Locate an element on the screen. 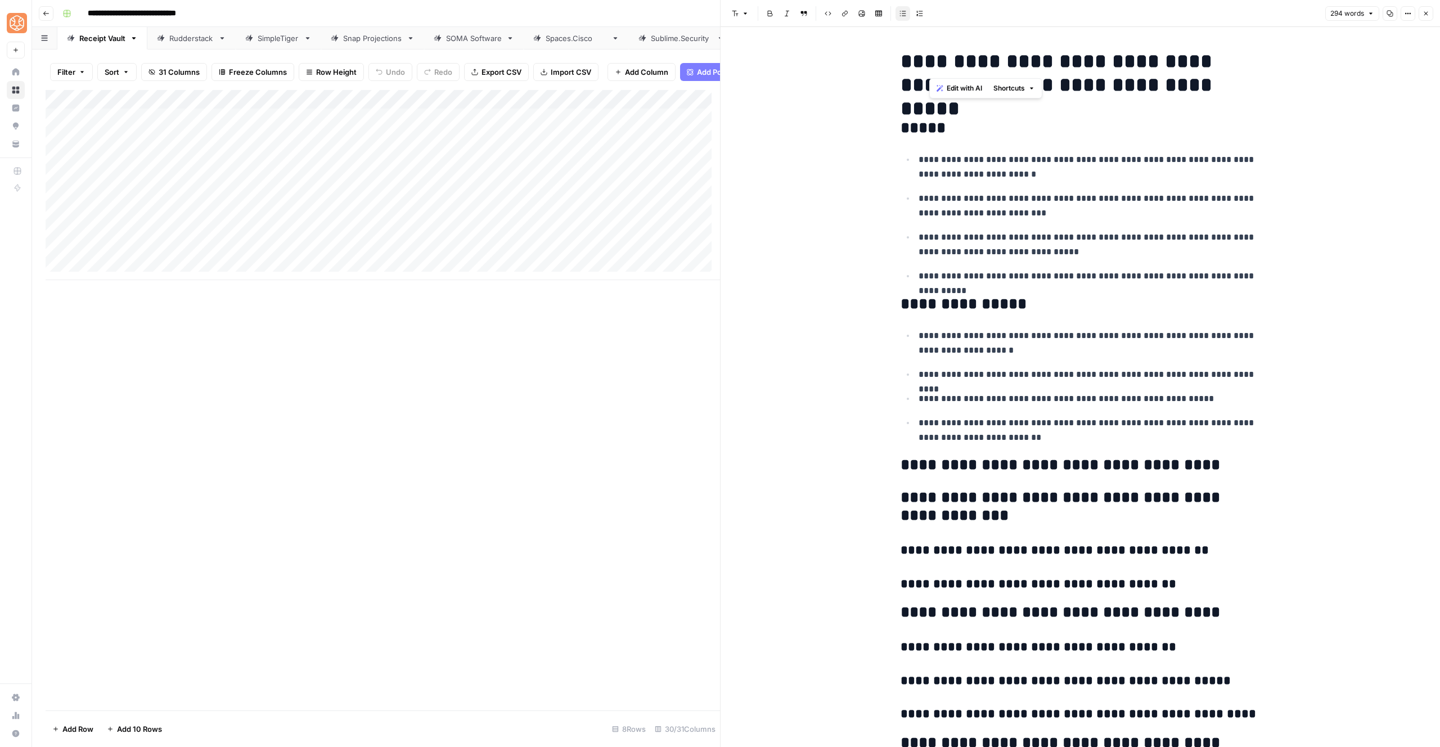 The image size is (1440, 747). div: Snap Projections is located at coordinates (372, 38).